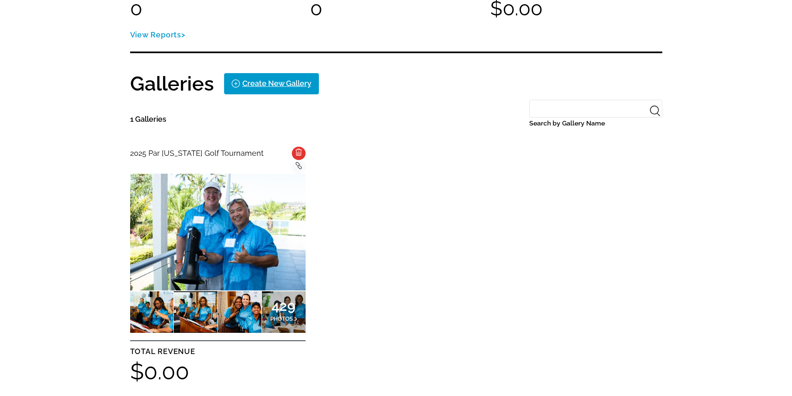  Describe the element at coordinates (158, 35) in the screenshot. I see `a: View Reports` at that location.